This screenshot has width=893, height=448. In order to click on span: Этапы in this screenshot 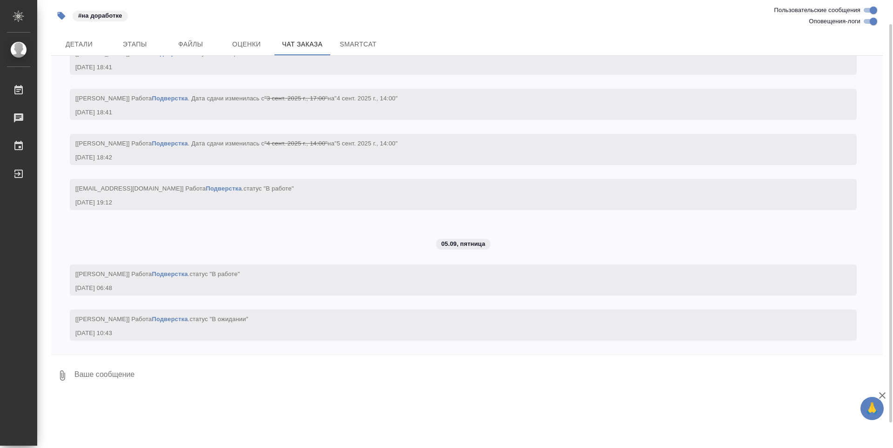, I will do `click(135, 44)`.